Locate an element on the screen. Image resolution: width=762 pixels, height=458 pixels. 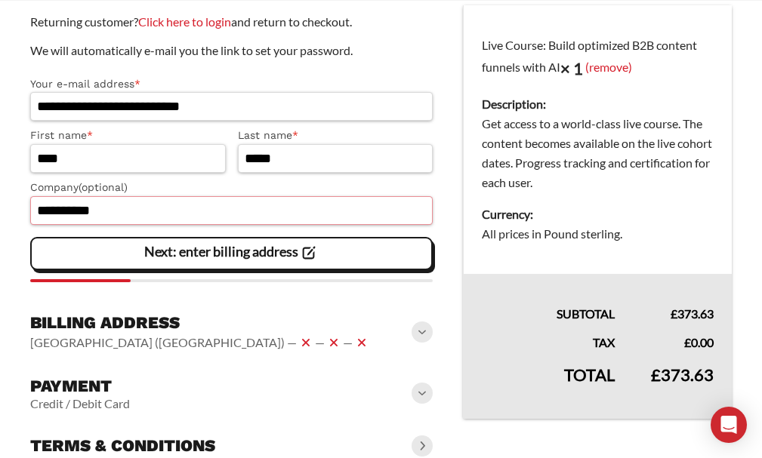
vaadin-horizontal-layout: Credit / Debit Card is located at coordinates (80, 404).